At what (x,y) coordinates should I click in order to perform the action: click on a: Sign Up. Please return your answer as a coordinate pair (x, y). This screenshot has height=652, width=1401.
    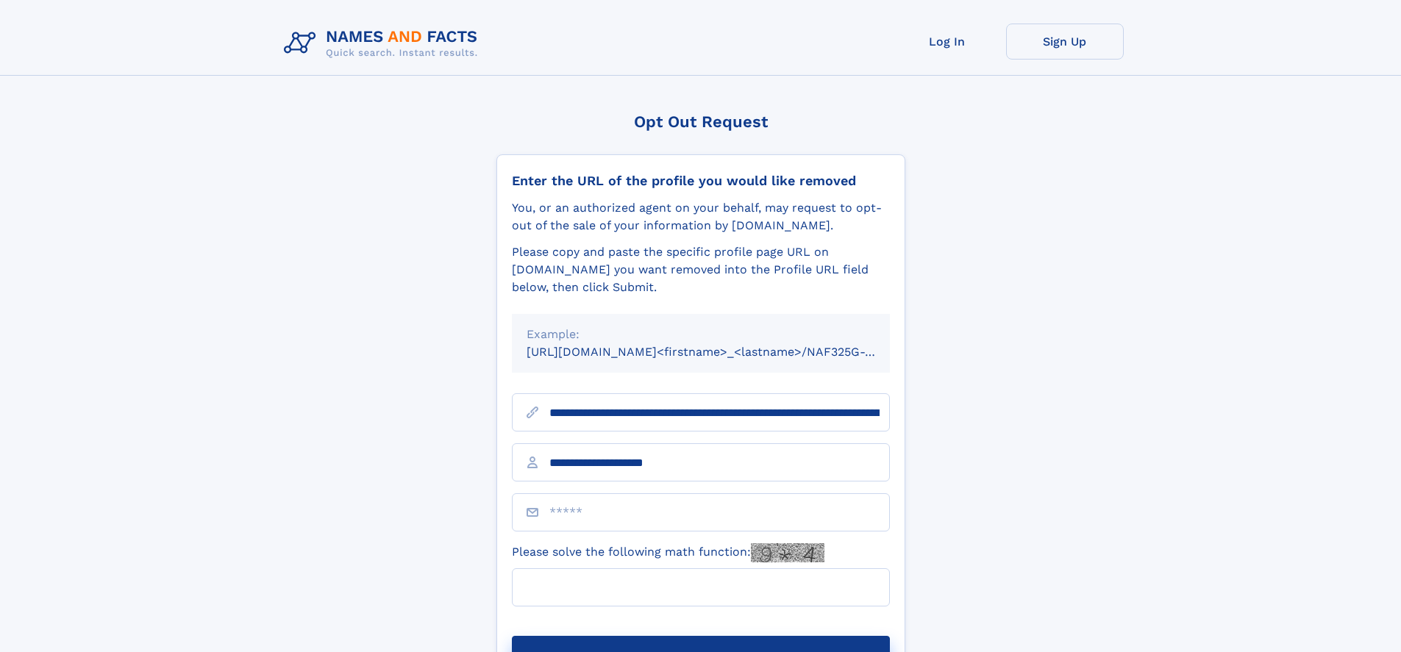
    Looking at the image, I should click on (1065, 41).